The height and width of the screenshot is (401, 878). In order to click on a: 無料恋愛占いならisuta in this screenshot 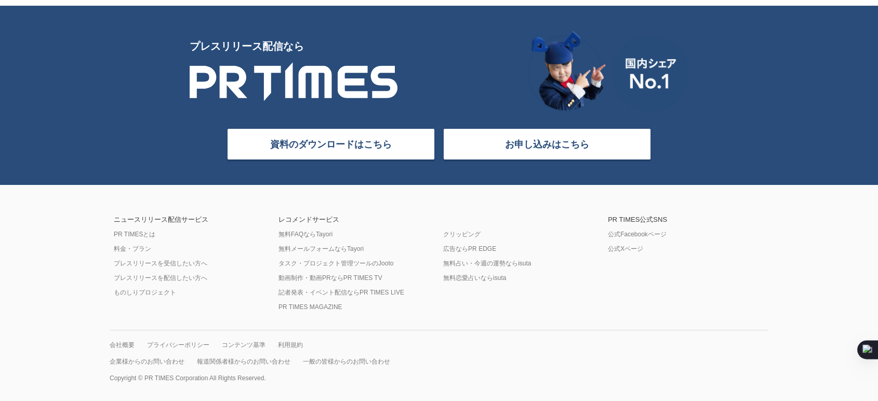, I will do `click(475, 278)`.